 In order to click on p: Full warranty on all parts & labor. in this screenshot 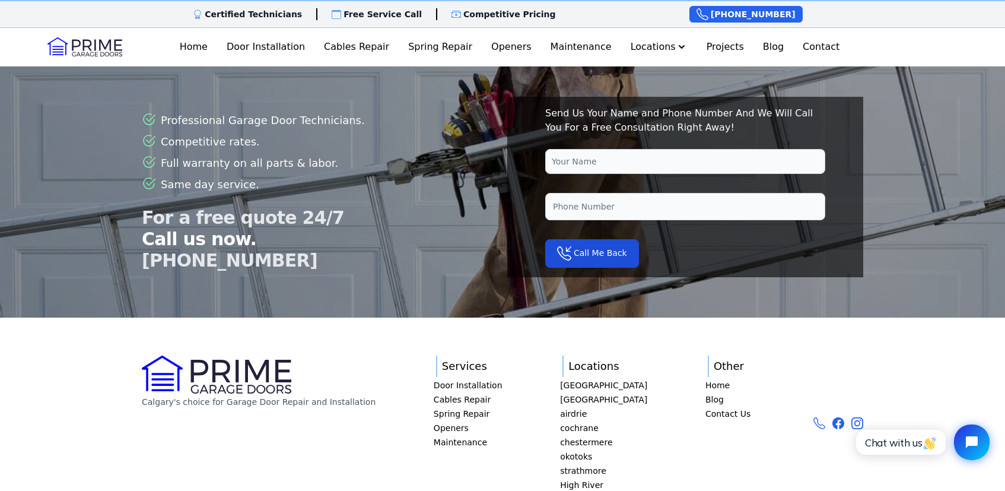, I will do `click(249, 163)`.